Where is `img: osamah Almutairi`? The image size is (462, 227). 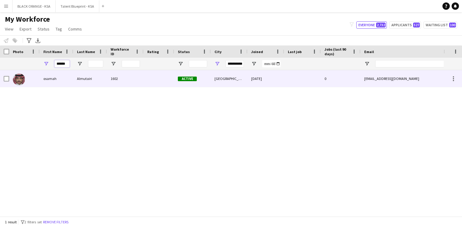
img: osamah Almutairi is located at coordinates (19, 79).